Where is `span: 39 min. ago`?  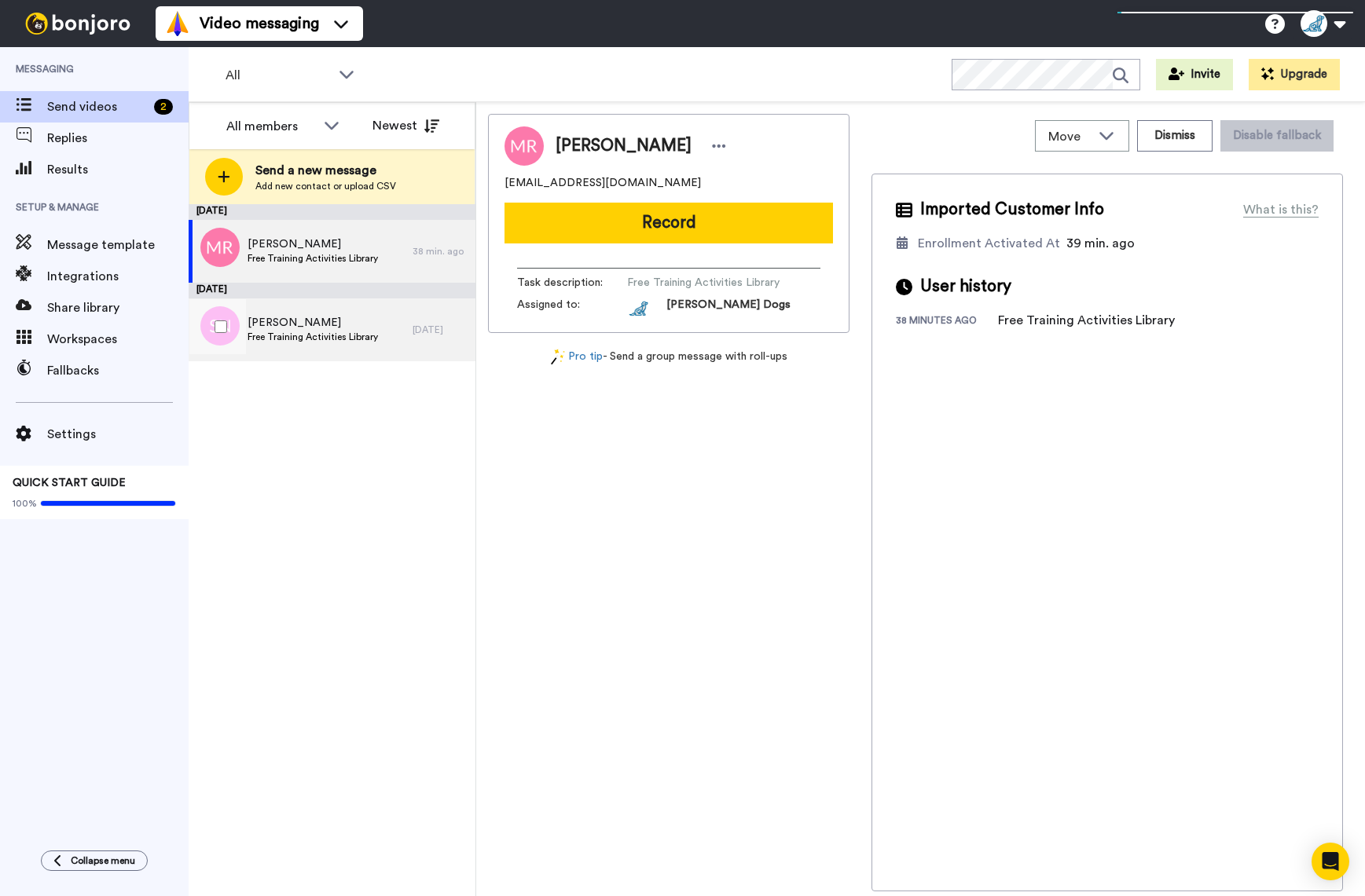
span: 39 min. ago is located at coordinates (1100, 243).